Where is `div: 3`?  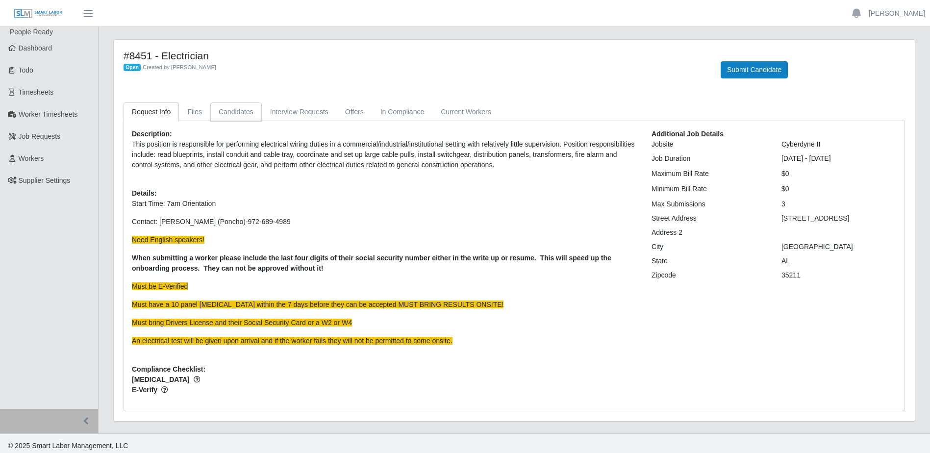 div: 3 is located at coordinates (839, 204).